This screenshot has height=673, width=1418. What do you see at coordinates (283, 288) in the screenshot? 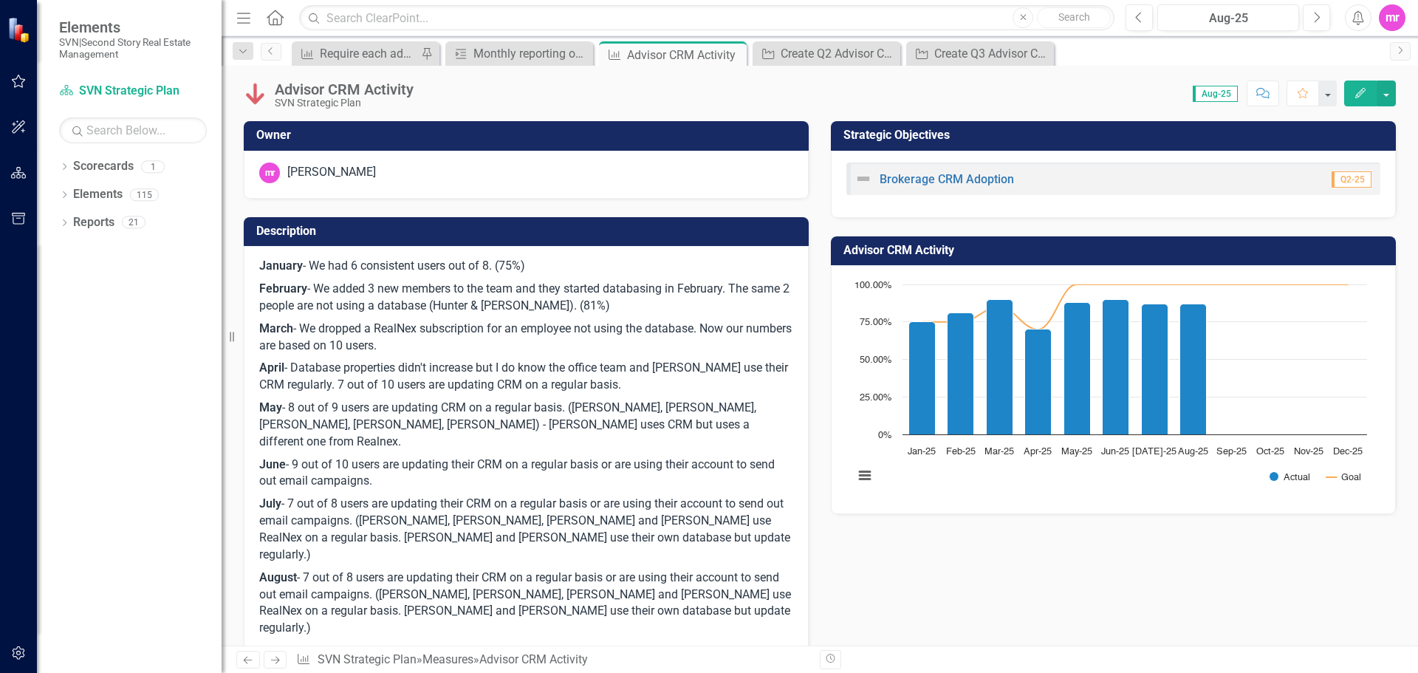
I see `strong: February` at bounding box center [283, 288].